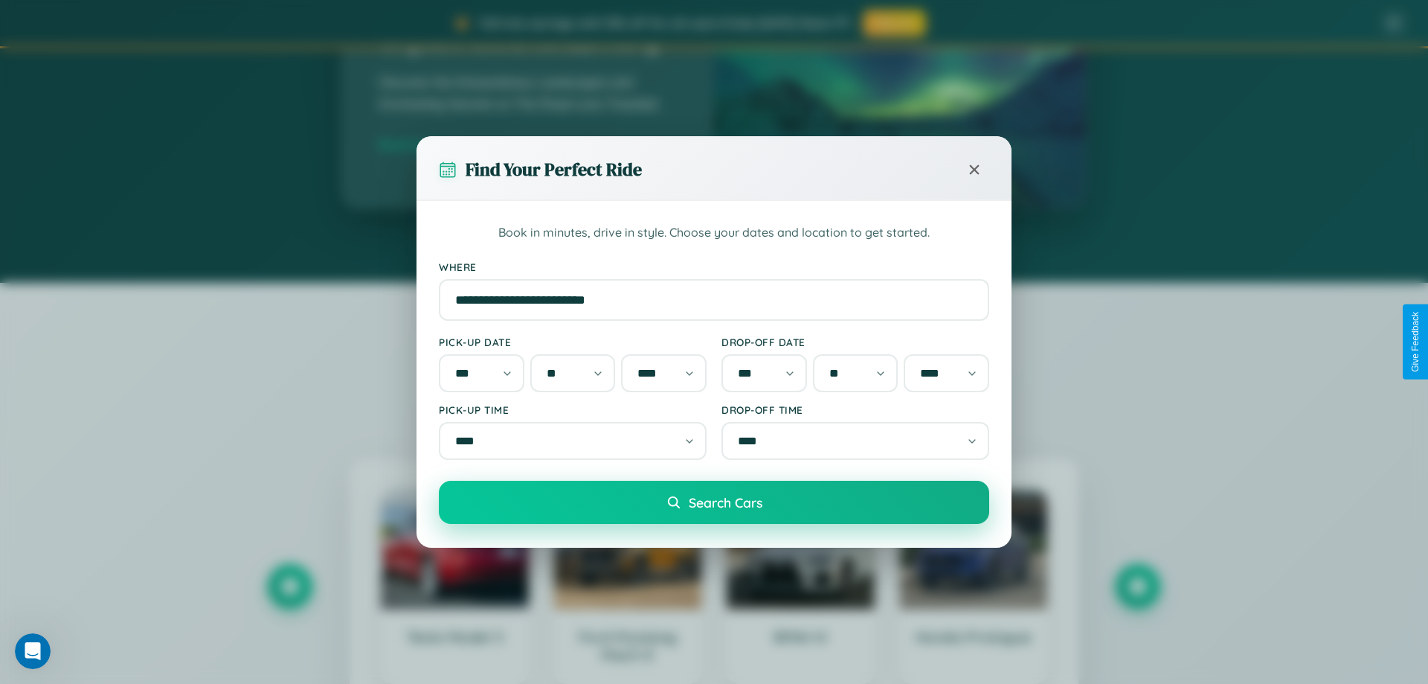 This screenshot has width=1428, height=684. Describe the element at coordinates (714, 502) in the screenshot. I see `button: Search Cars` at that location.